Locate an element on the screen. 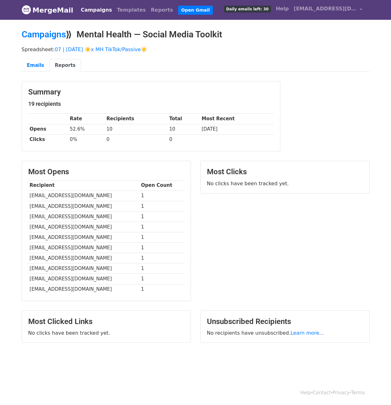 Image resolution: width=391 pixels, height=405 pixels. h3: Most Opens is located at coordinates (106, 172).